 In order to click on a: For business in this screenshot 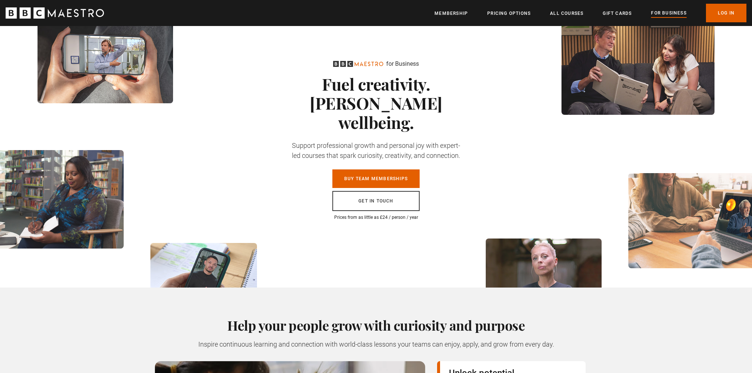, I will do `click(668, 13)`.